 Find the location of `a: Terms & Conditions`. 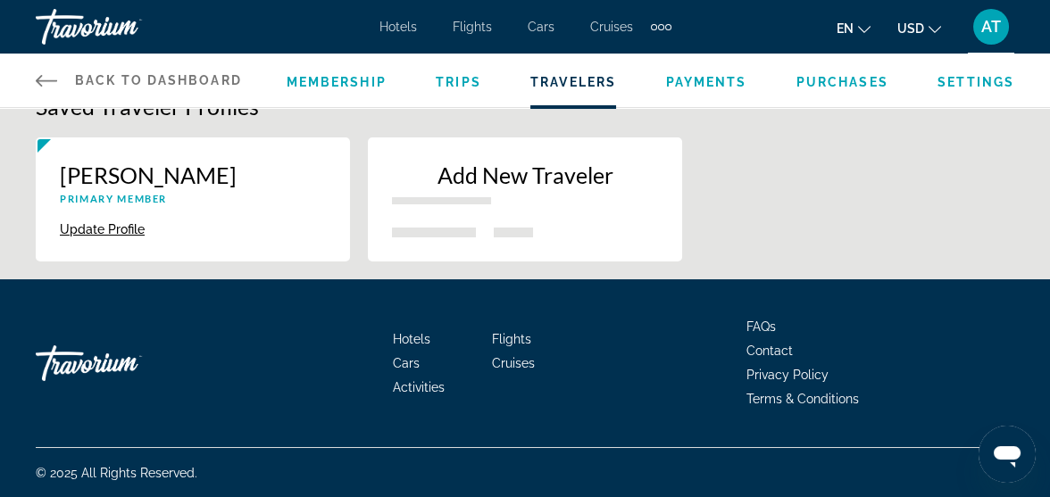

a: Terms & Conditions is located at coordinates (803, 399).